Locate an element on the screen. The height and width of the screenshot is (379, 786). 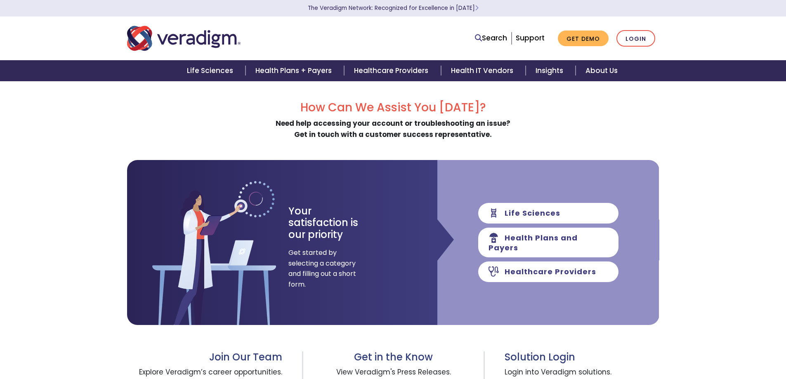
a: Search is located at coordinates (491, 38).